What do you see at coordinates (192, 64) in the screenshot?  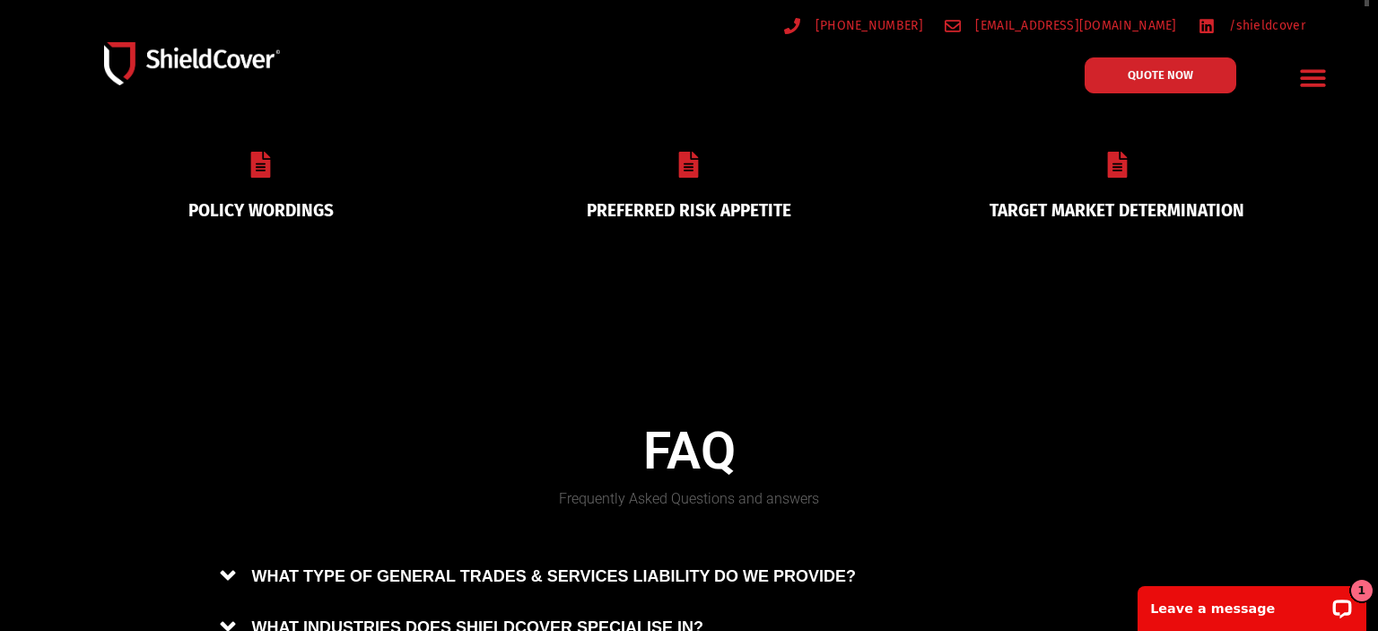 I see `img: Shield-Cover-Underwriting-Australia-logo-full` at bounding box center [192, 64].